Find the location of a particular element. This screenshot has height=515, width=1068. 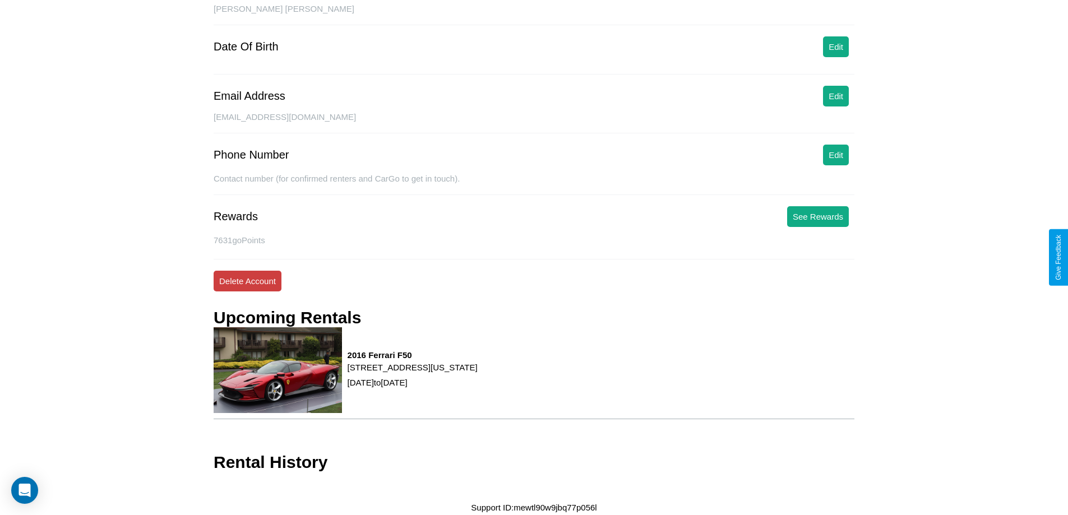

img: rental is located at coordinates (278, 370).